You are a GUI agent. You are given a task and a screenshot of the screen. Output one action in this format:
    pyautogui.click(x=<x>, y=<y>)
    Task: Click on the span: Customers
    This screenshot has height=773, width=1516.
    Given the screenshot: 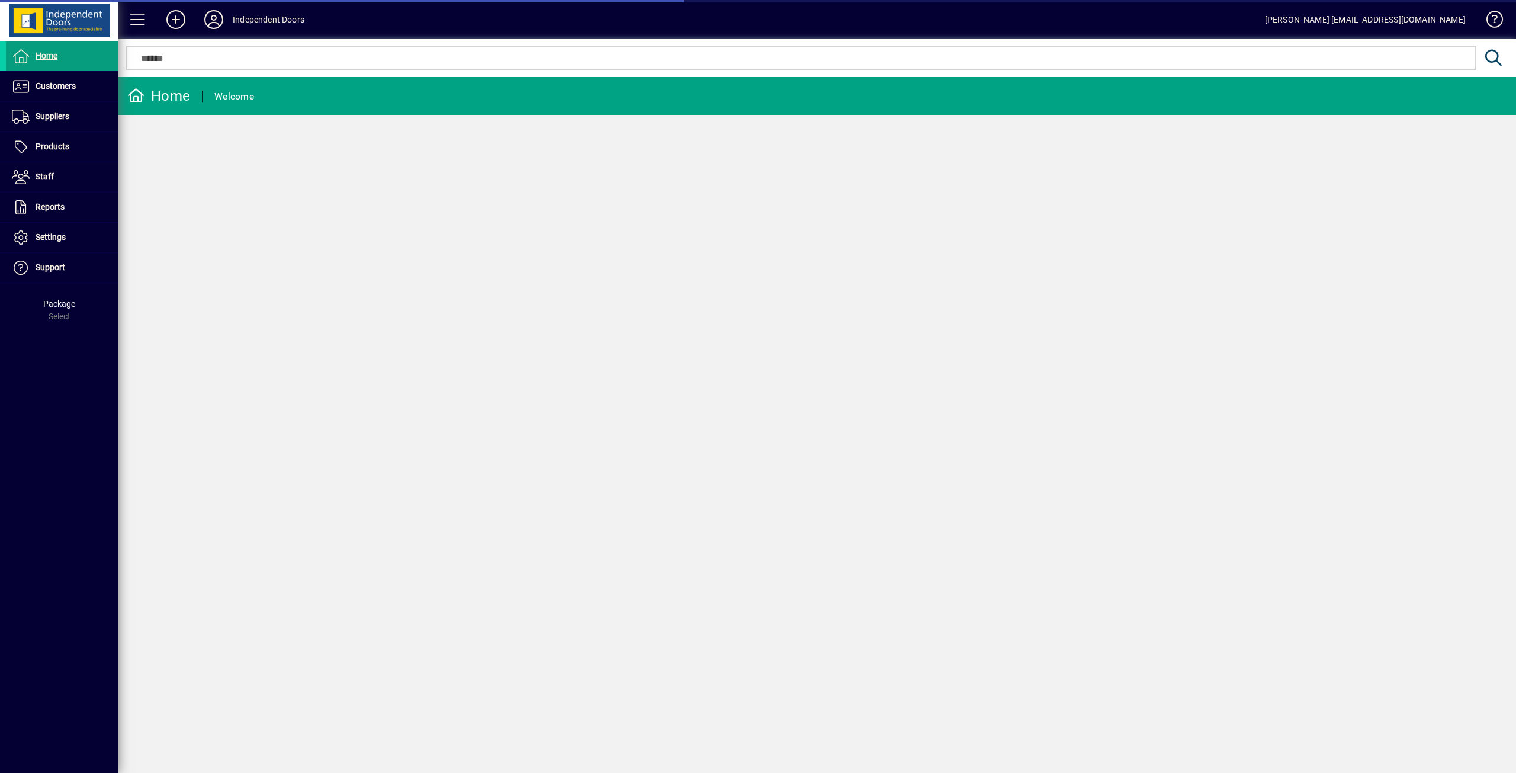 What is the action you would take?
    pyautogui.click(x=56, y=86)
    